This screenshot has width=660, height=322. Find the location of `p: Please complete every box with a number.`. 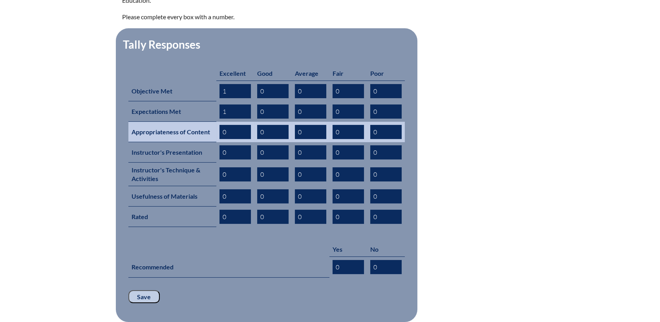

p: Please complete every box with a number. is located at coordinates (260, 17).